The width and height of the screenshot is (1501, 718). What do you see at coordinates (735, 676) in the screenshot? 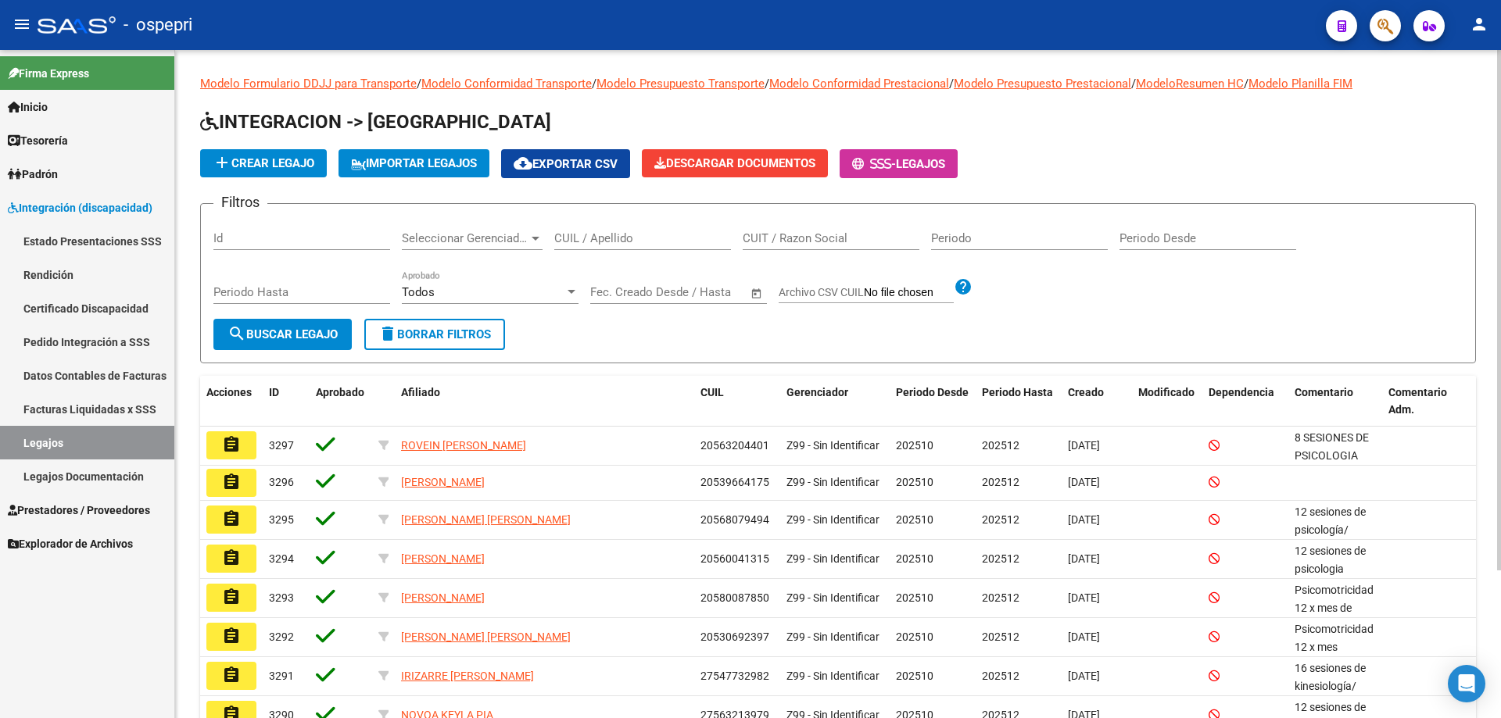
I see `span: 27547732982` at bounding box center [735, 676].